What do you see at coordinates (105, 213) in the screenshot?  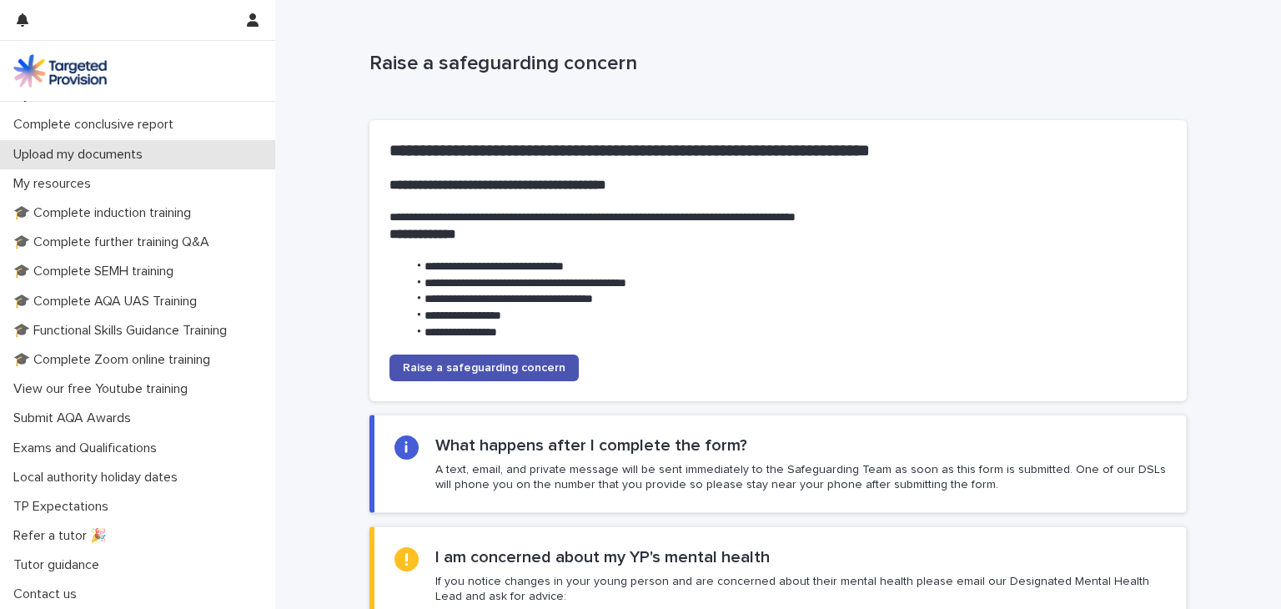 I see `p: 🎓 Complete induction training` at bounding box center [105, 213].